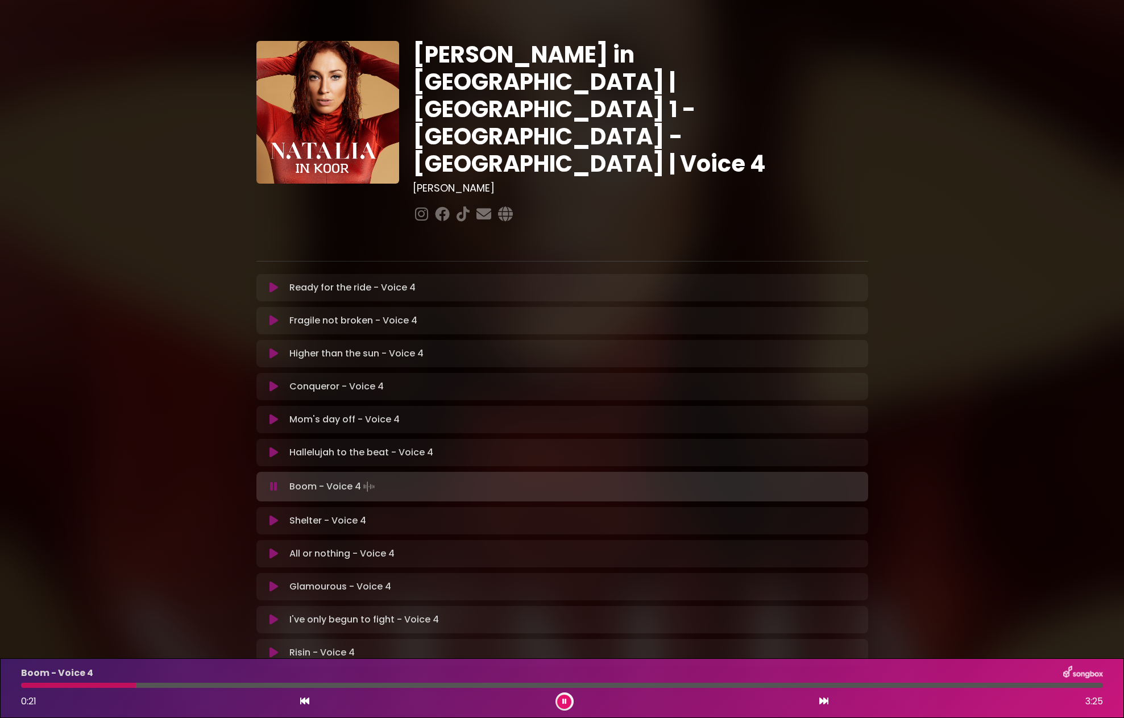  I want to click on p: Glamourous - Voice 4, so click(340, 587).